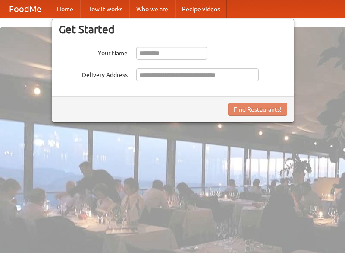 The width and height of the screenshot is (345, 253). I want to click on a: How it works, so click(105, 9).